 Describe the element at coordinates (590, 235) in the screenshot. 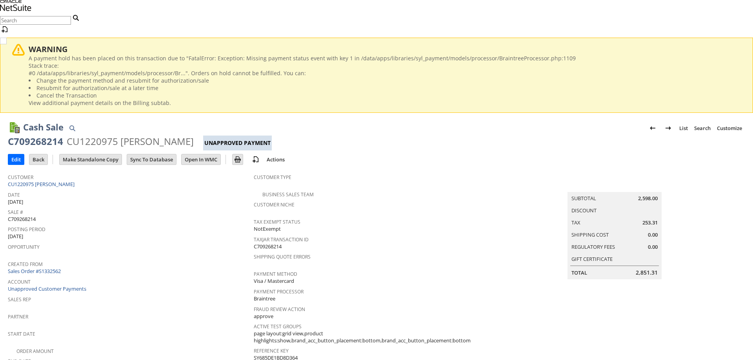

I see `a: Shipping Cost` at that location.